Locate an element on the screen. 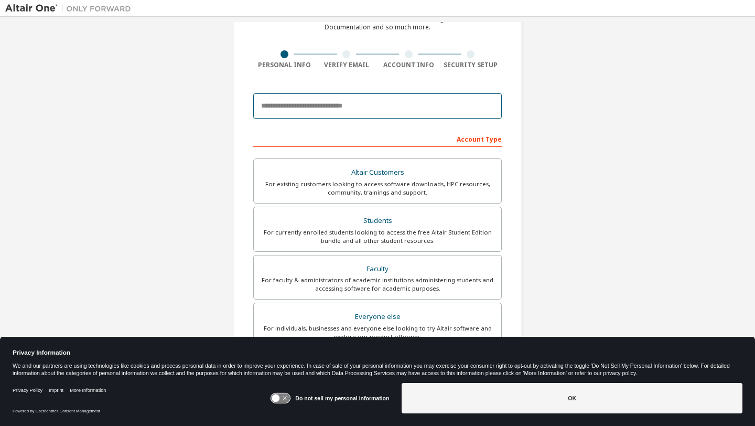 The image size is (755, 426). div: For Free Trials, Licenses, Downloads, Learning & Documentation and so much more. is located at coordinates (378, 23).